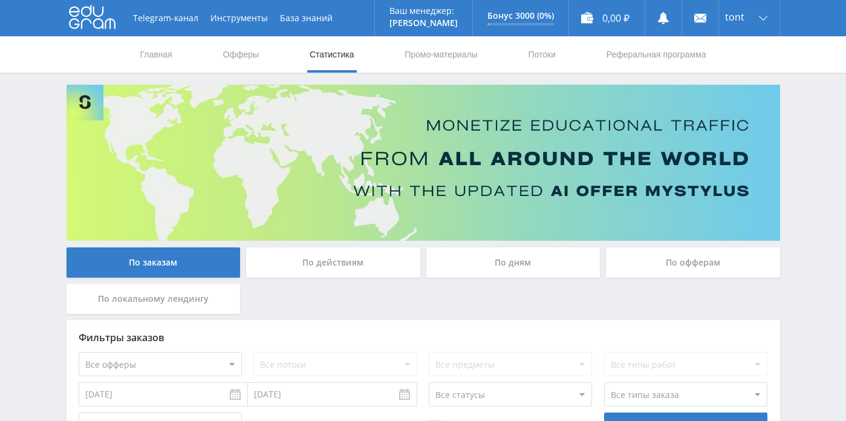 The height and width of the screenshot is (421, 846). Describe the element at coordinates (542, 54) in the screenshot. I see `a: Потоки` at that location.